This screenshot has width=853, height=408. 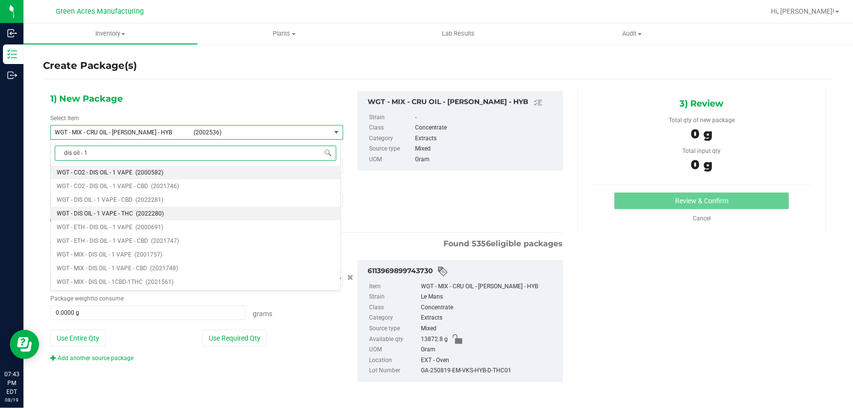 I want to click on button: Use Required Qty, so click(x=235, y=338).